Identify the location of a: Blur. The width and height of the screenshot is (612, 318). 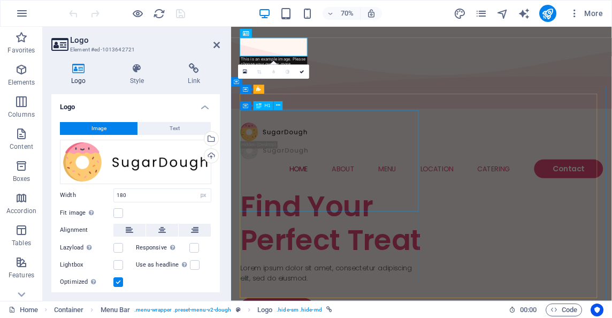
(274, 72).